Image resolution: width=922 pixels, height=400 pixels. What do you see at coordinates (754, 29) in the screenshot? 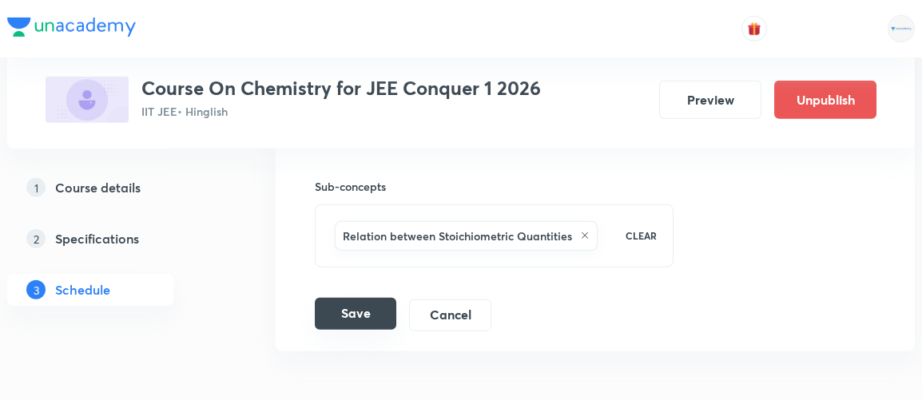
I see `button: avatar` at bounding box center [754, 29].